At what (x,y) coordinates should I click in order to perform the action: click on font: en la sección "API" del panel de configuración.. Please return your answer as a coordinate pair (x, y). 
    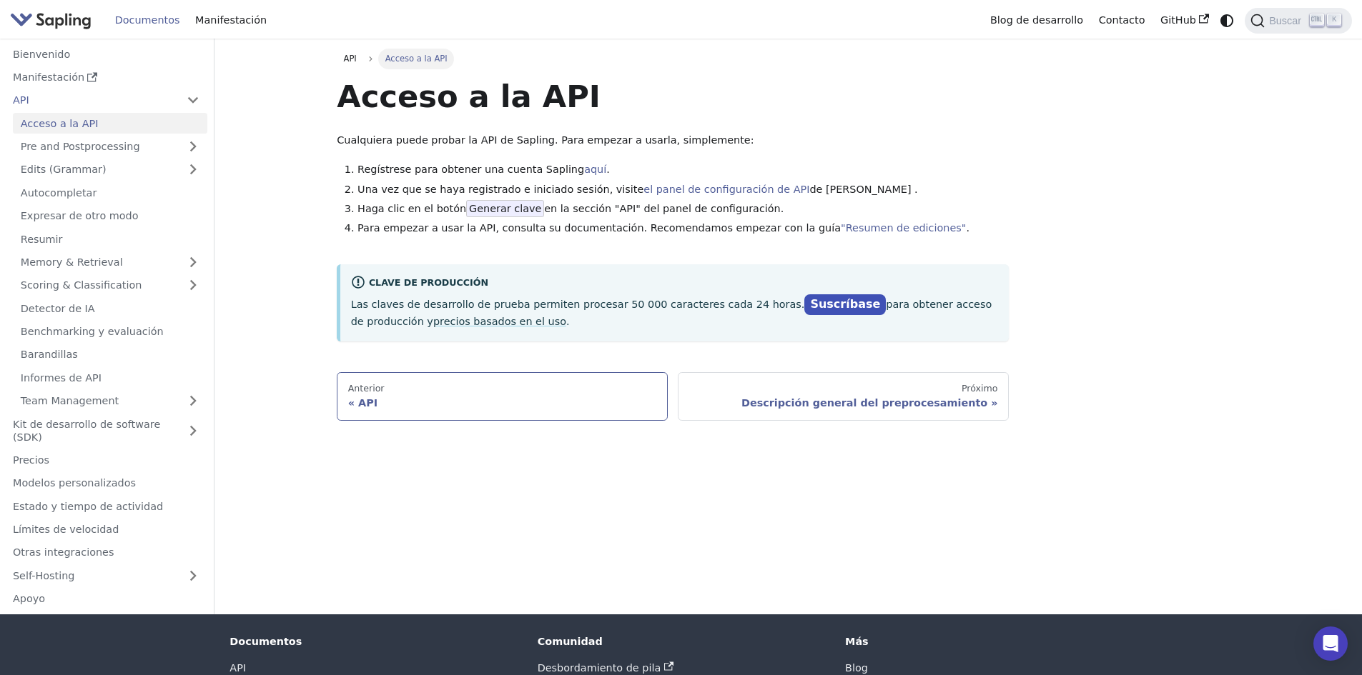
    Looking at the image, I should click on (663, 209).